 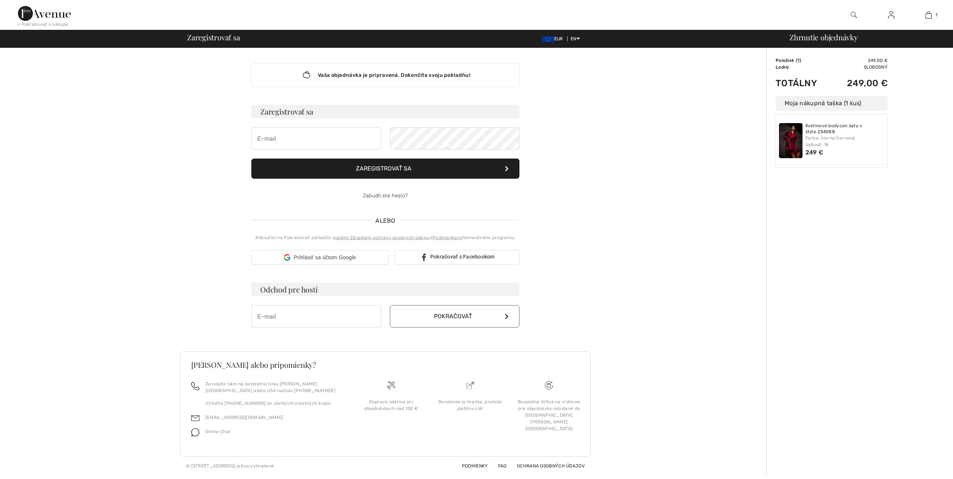 What do you see at coordinates (195, 386) in the screenshot?
I see `img: zavolať` at bounding box center [195, 386].